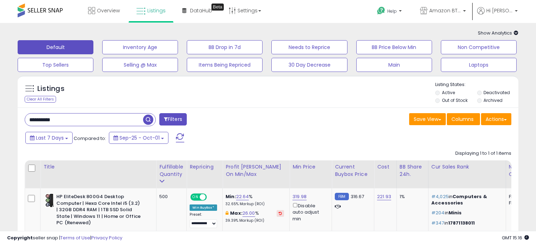 This screenshot has width=536, height=245. What do you see at coordinates (256, 174) in the screenshot?
I see `th: The percentage added to the cost of goods (COGS) that forms the calculator for Min & Max prices.` at bounding box center [256, 174].